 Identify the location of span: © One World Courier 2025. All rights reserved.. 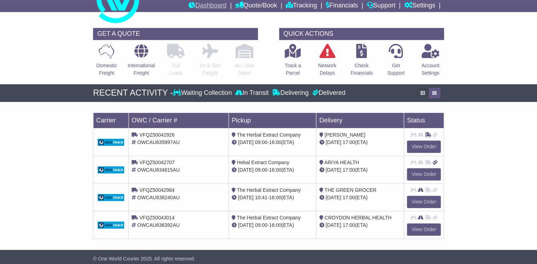
(144, 259).